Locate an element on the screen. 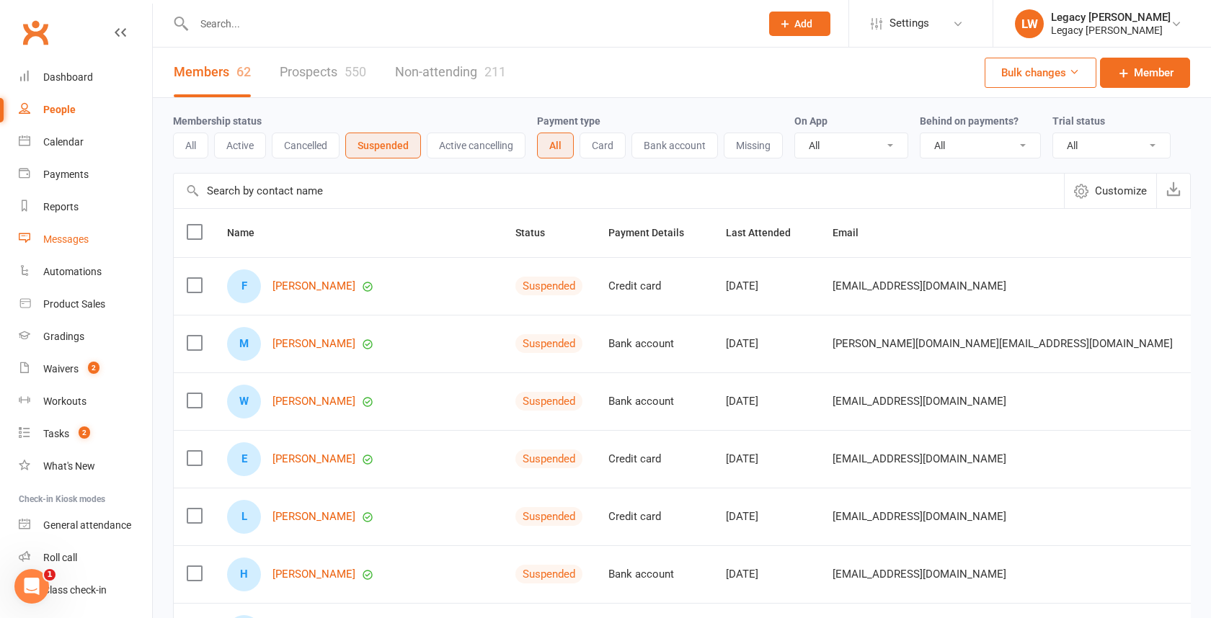  a: Waivers 2 is located at coordinates (85, 369).